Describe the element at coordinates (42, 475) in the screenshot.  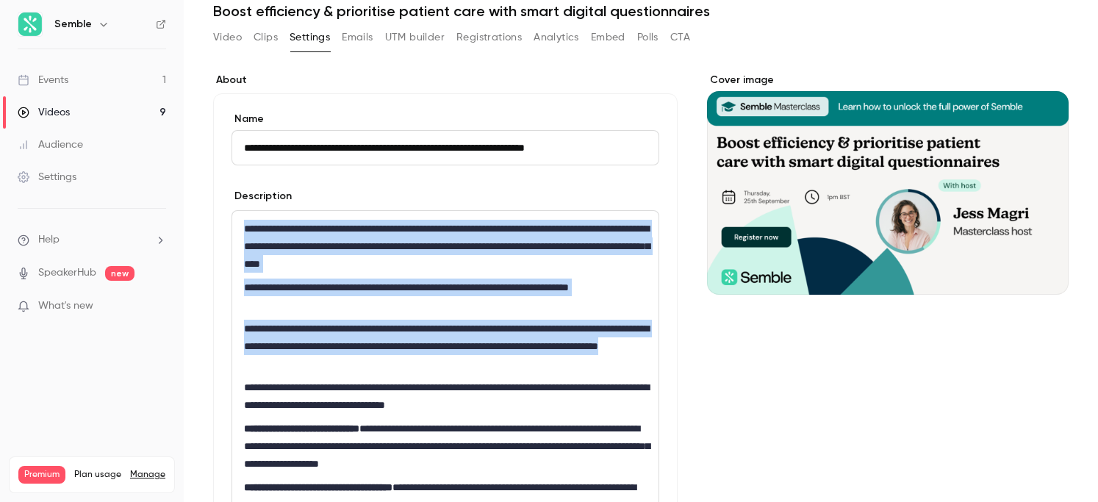
I see `span: Premium` at that location.